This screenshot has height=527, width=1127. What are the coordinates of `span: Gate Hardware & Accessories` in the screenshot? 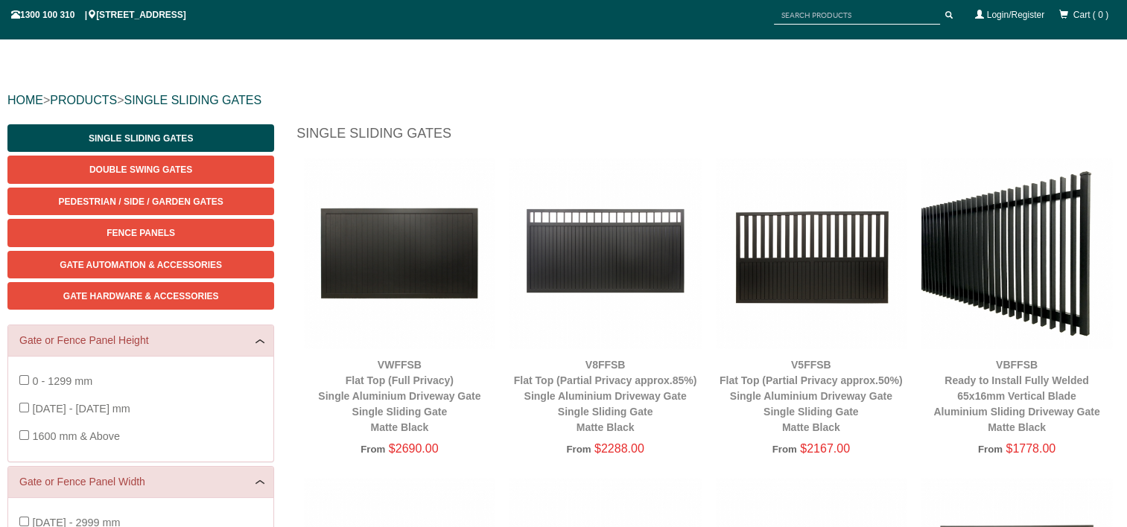 It's located at (141, 296).